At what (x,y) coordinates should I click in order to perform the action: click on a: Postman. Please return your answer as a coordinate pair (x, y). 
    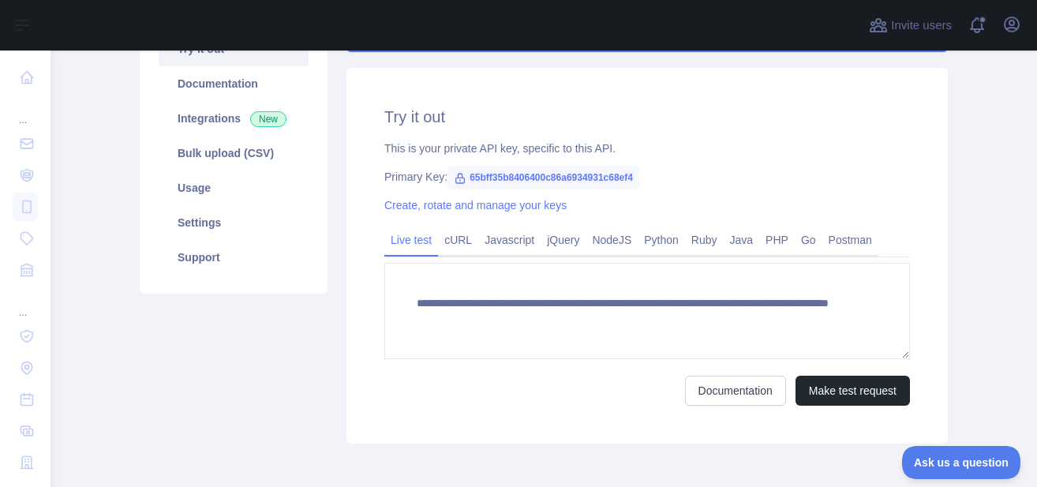
    Looking at the image, I should click on (850, 240).